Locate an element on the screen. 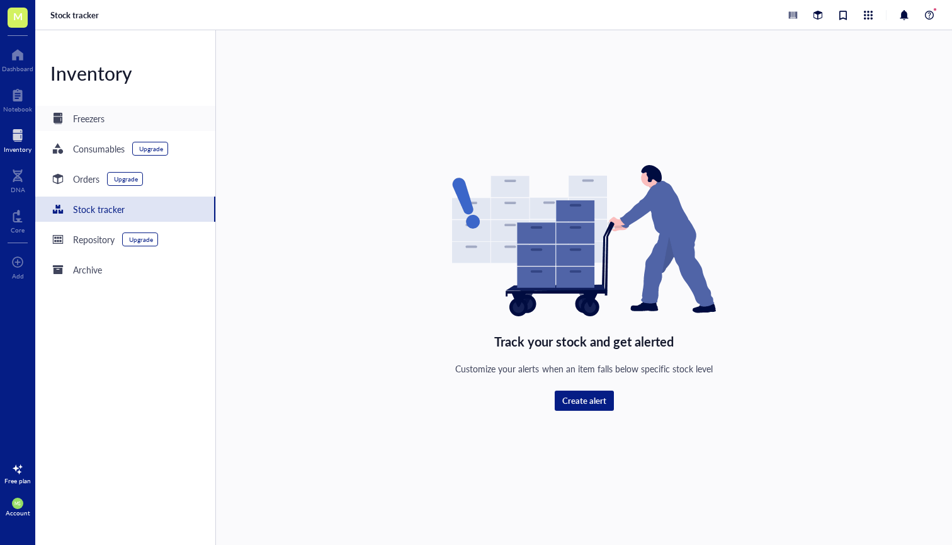 Image resolution: width=952 pixels, height=545 pixels. a: RepositoryUpgrade is located at coordinates (125, 239).